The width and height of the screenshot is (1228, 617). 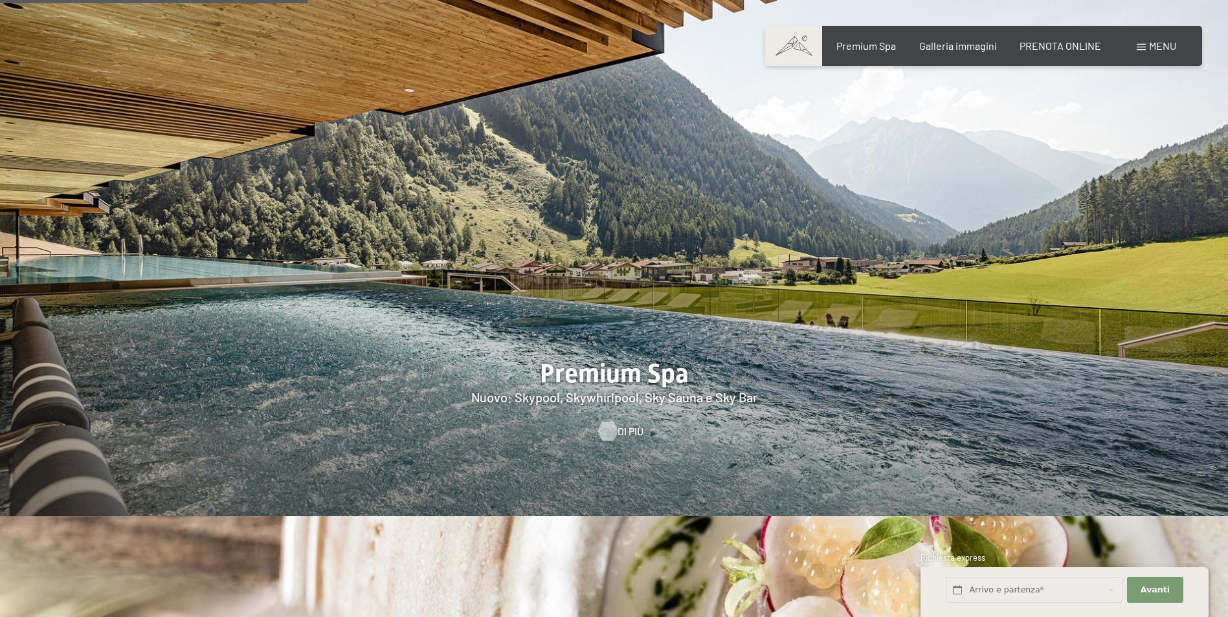 I want to click on a: Di più, so click(x=614, y=432).